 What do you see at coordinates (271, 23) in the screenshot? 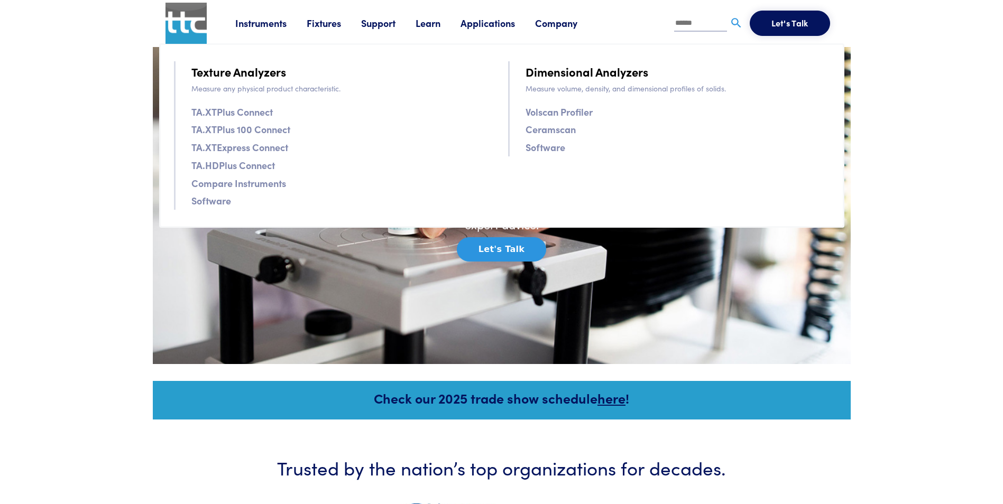
I see `a: Instruments` at bounding box center [271, 23].